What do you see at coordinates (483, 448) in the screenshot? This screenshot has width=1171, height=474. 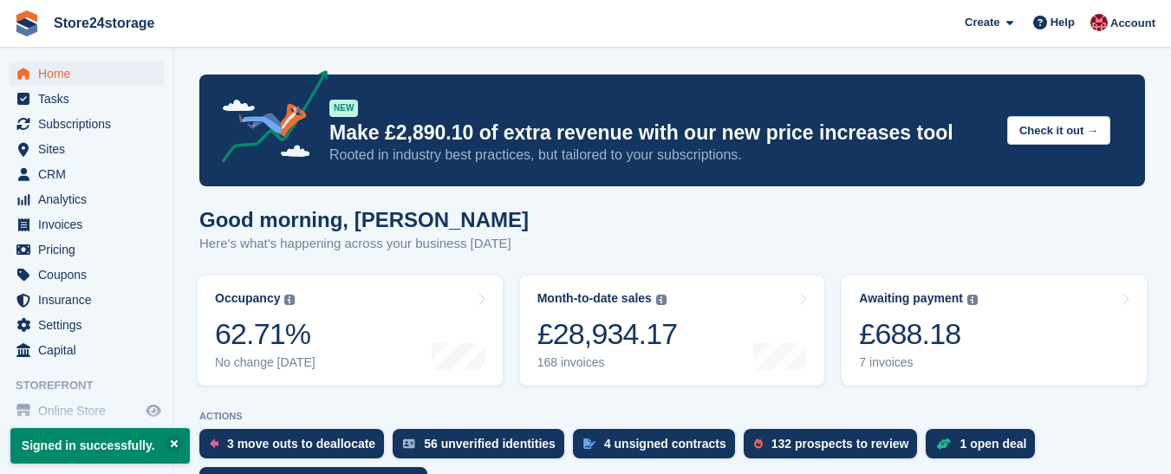 I see `a: 56 unverified identities` at bounding box center [483, 448].